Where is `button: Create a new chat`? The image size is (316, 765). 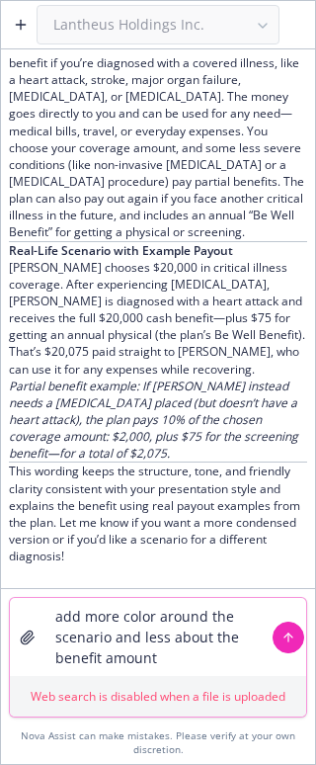
button: Create a new chat is located at coordinates (21, 25).